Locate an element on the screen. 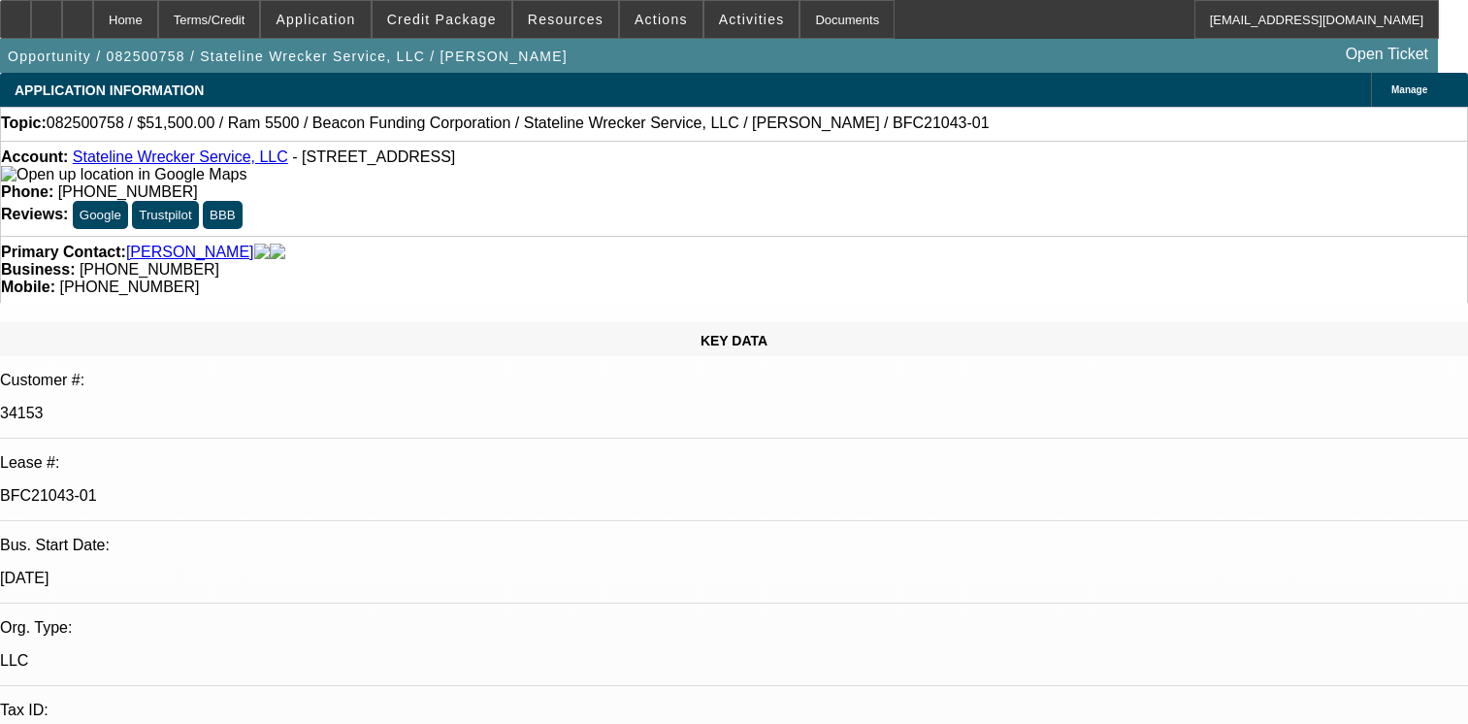  button: Activities is located at coordinates (752, 19).